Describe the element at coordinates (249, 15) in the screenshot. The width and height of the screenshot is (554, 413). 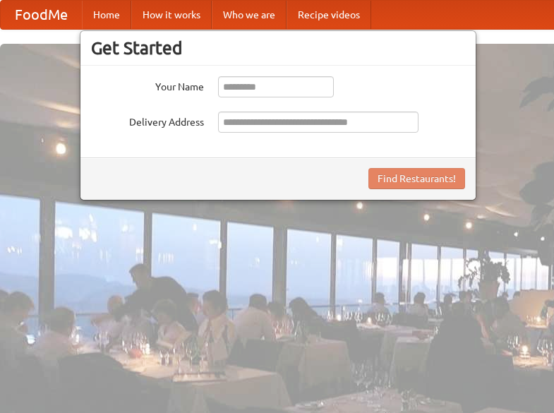
I see `a: Who we are` at that location.